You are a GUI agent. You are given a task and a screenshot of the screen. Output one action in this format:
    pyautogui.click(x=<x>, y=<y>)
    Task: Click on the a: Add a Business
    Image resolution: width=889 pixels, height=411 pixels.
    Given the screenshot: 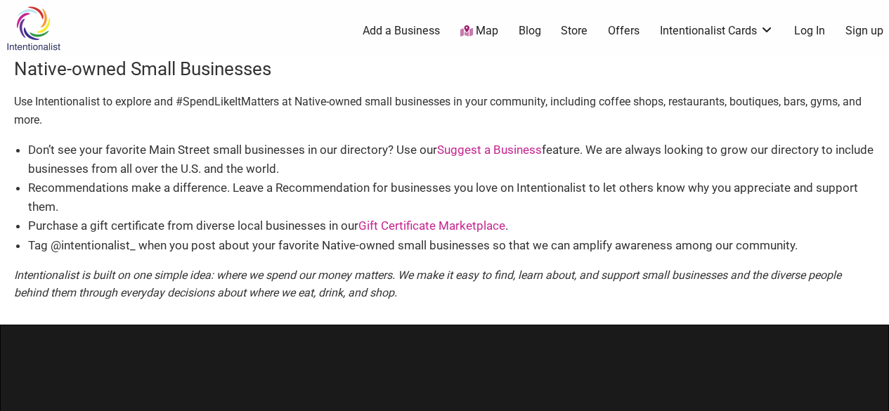 What is the action you would take?
    pyautogui.click(x=401, y=31)
    